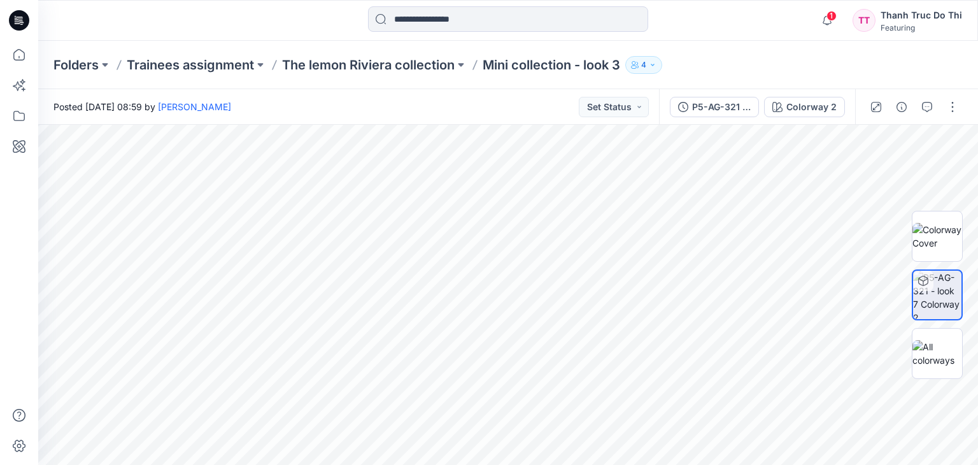 Image resolution: width=978 pixels, height=465 pixels. What do you see at coordinates (643, 65) in the screenshot?
I see `p: 4` at bounding box center [643, 65].